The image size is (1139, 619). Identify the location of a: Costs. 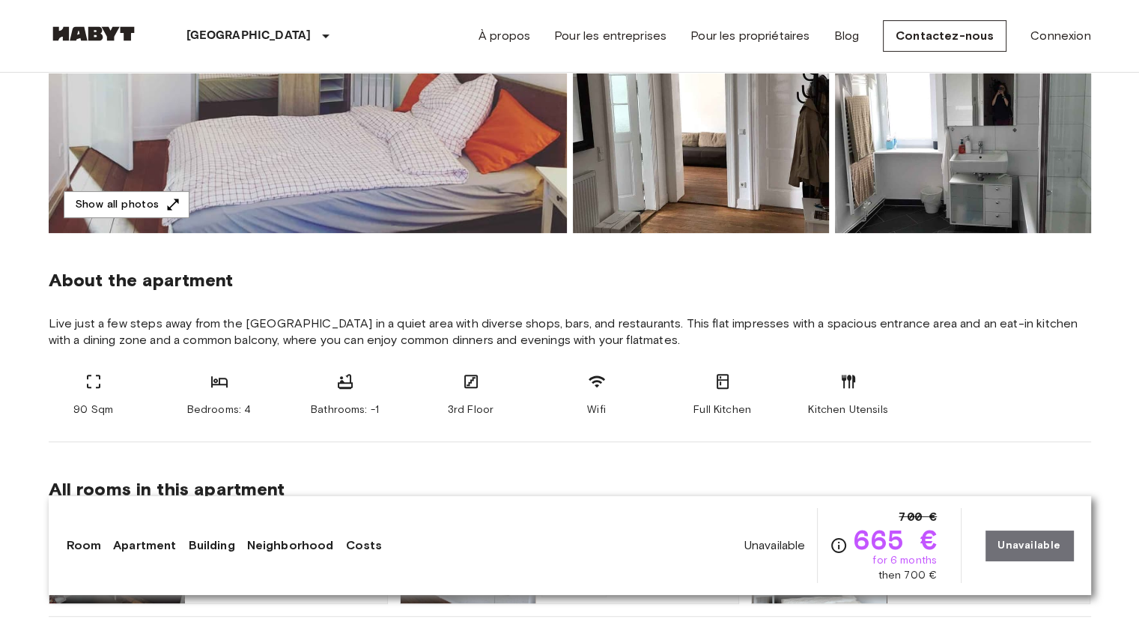
(363, 545).